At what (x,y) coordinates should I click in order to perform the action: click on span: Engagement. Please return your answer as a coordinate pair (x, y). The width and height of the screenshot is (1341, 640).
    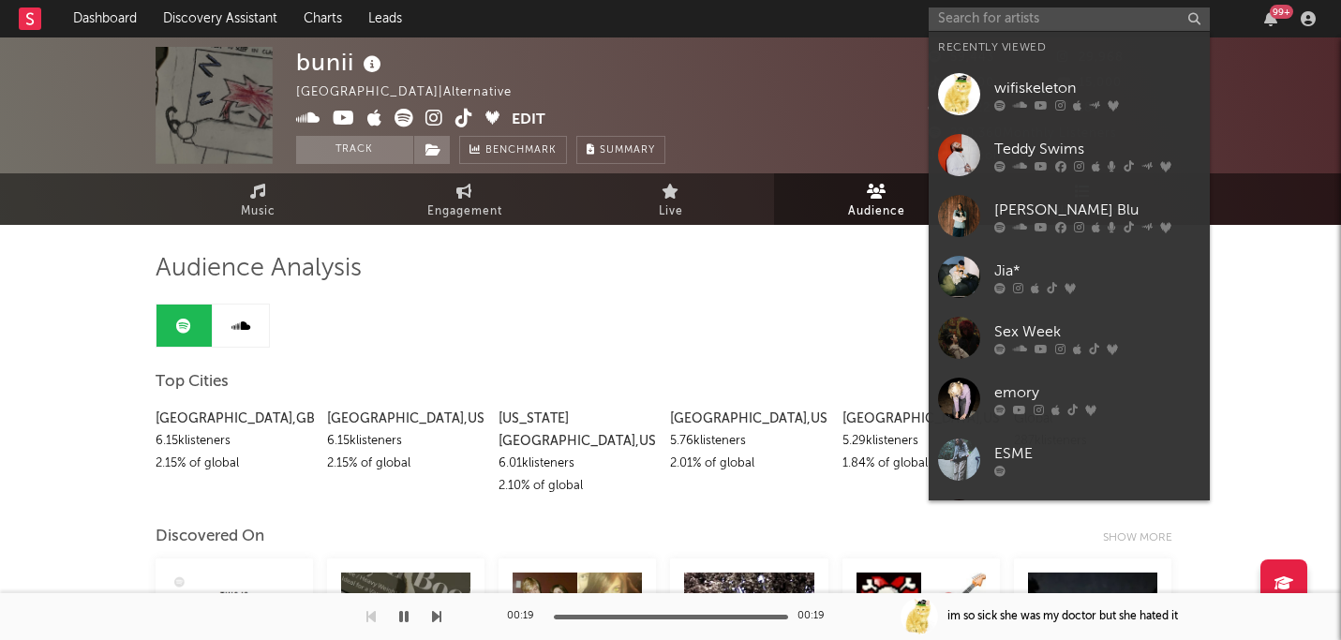
    Looking at the image, I should click on (465, 212).